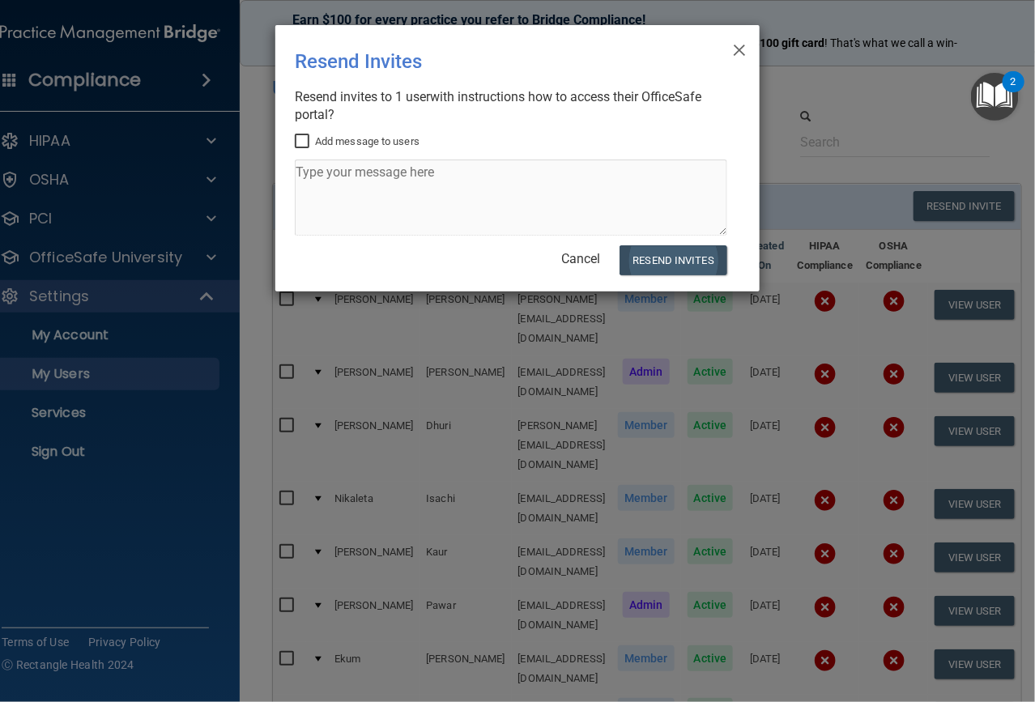 The width and height of the screenshot is (1035, 702). I want to click on input: Add message to users, so click(304, 142).